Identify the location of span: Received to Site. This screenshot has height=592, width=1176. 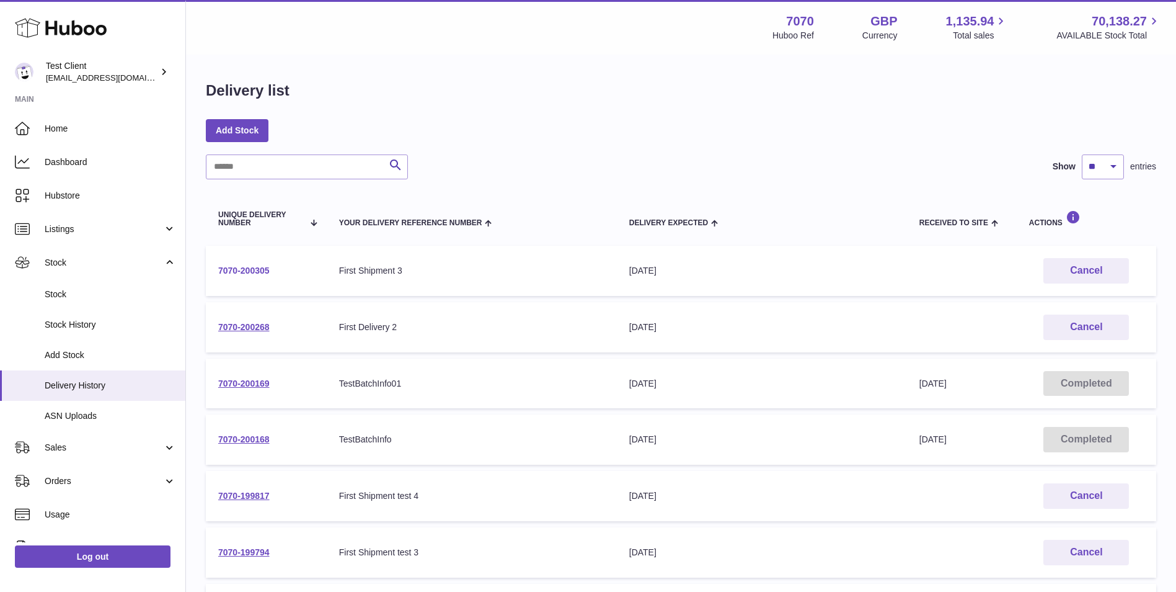
(954, 223).